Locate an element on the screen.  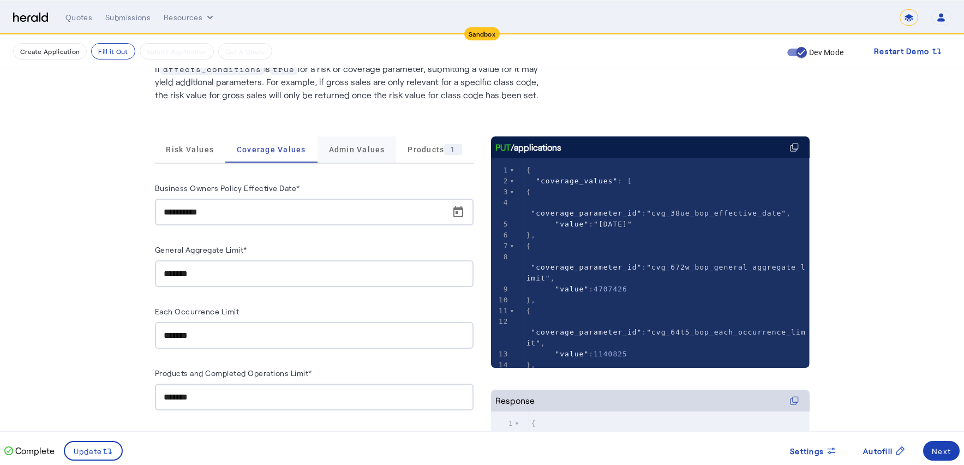
button: Next is located at coordinates (941, 450).